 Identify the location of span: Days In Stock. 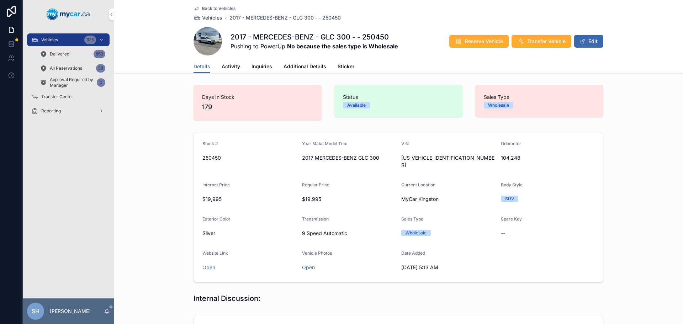
(258, 97).